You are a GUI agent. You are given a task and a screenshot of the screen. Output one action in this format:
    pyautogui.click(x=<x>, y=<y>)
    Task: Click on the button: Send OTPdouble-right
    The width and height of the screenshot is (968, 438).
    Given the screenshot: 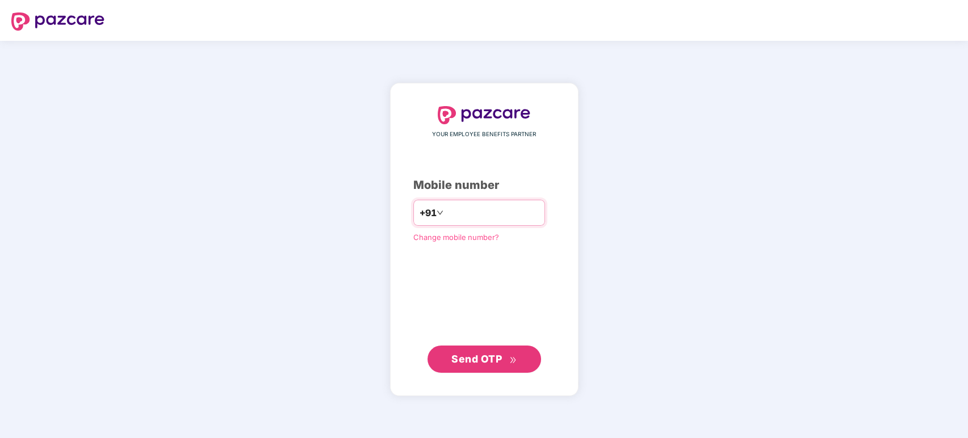 What is the action you would take?
    pyautogui.click(x=484, y=359)
    